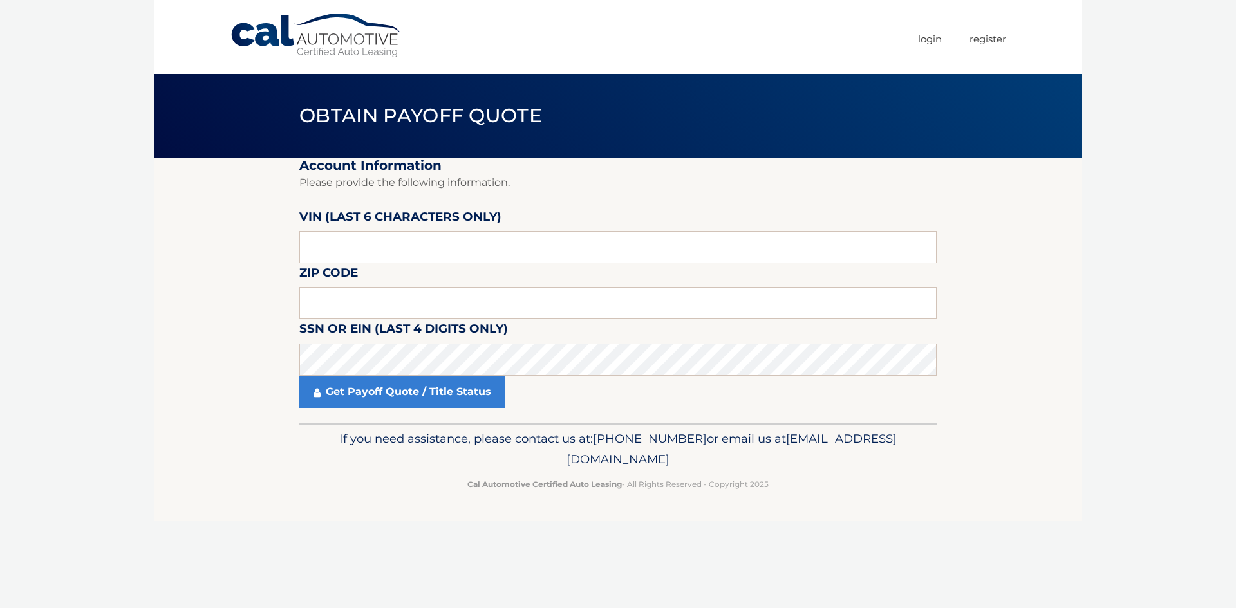 This screenshot has width=1236, height=608. I want to click on p: - All Rights Reserved - Copyright 2025, so click(618, 484).